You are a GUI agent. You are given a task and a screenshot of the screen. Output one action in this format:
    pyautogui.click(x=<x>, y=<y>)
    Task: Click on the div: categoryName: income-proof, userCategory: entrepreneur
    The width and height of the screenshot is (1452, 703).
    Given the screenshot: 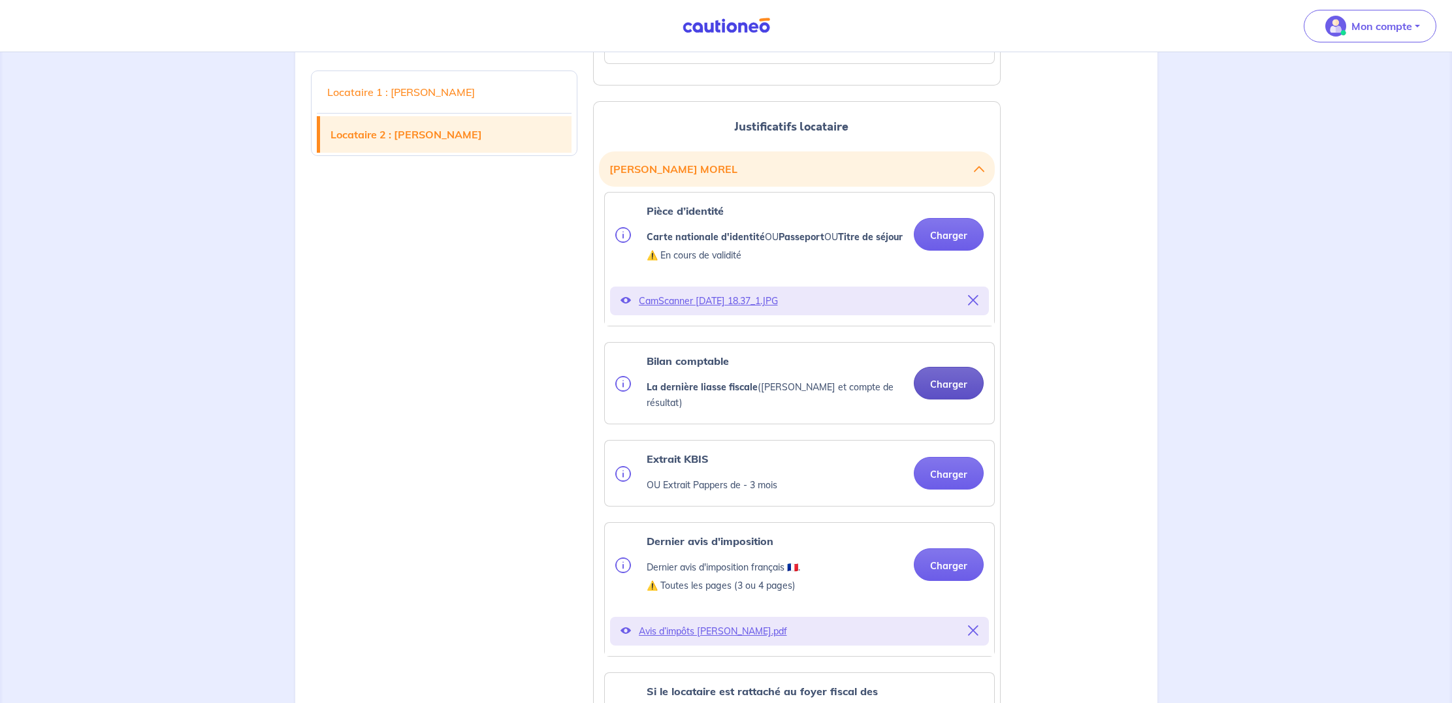 What is the action you would take?
    pyautogui.click(x=799, y=383)
    